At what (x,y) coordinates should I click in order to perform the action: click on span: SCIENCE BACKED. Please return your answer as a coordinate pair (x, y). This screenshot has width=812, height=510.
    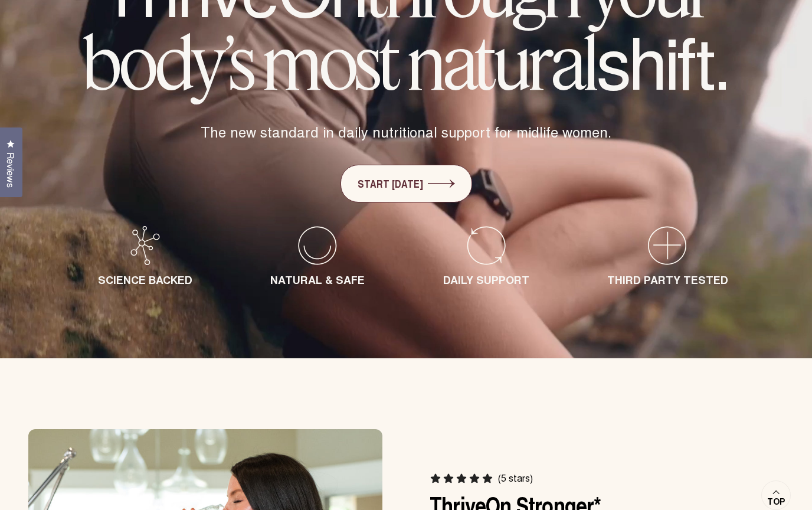
    Looking at the image, I should click on (145, 280).